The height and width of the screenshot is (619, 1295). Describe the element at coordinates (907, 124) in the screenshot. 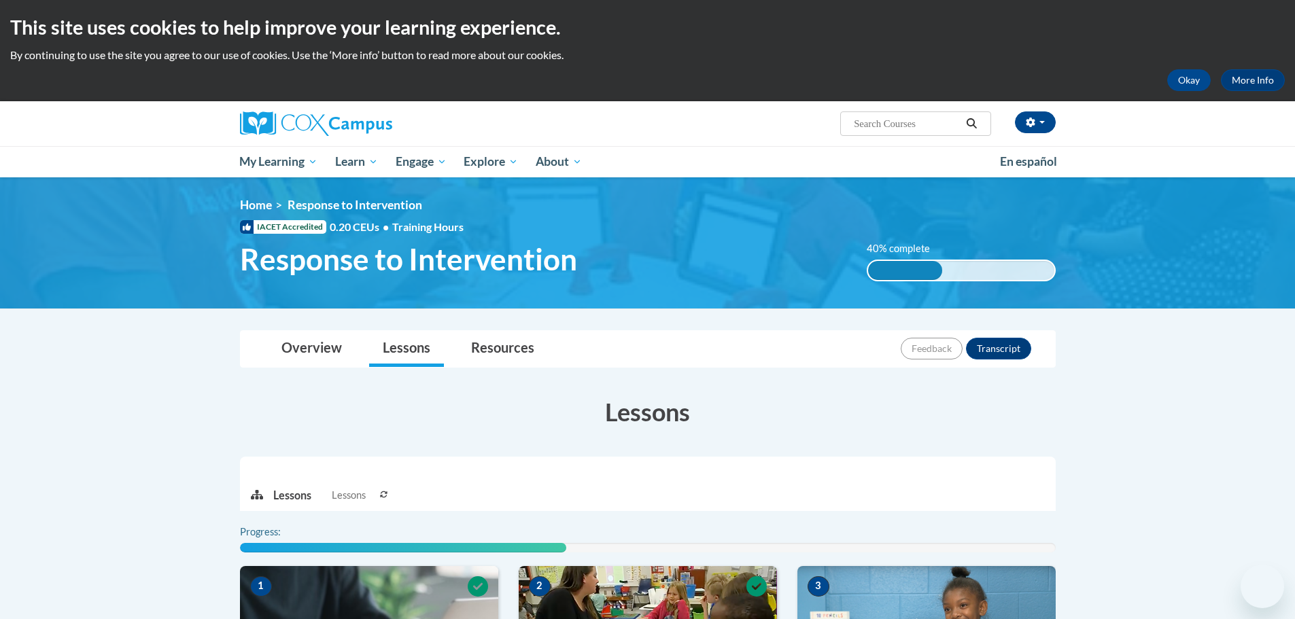

I see `input: Search Courses` at that location.